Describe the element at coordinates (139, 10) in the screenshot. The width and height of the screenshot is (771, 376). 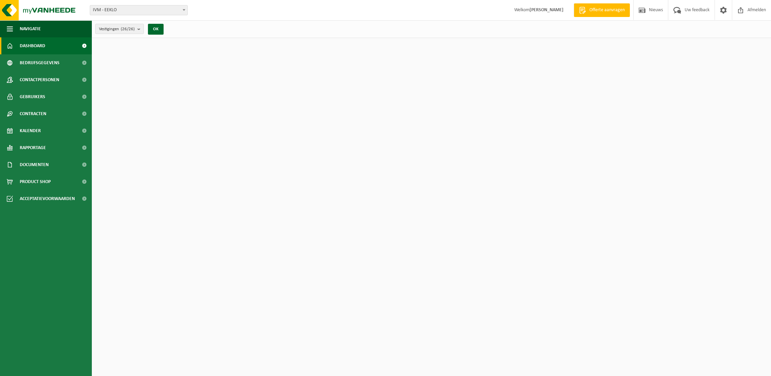
I see `span: IVM - EEKLO` at that location.